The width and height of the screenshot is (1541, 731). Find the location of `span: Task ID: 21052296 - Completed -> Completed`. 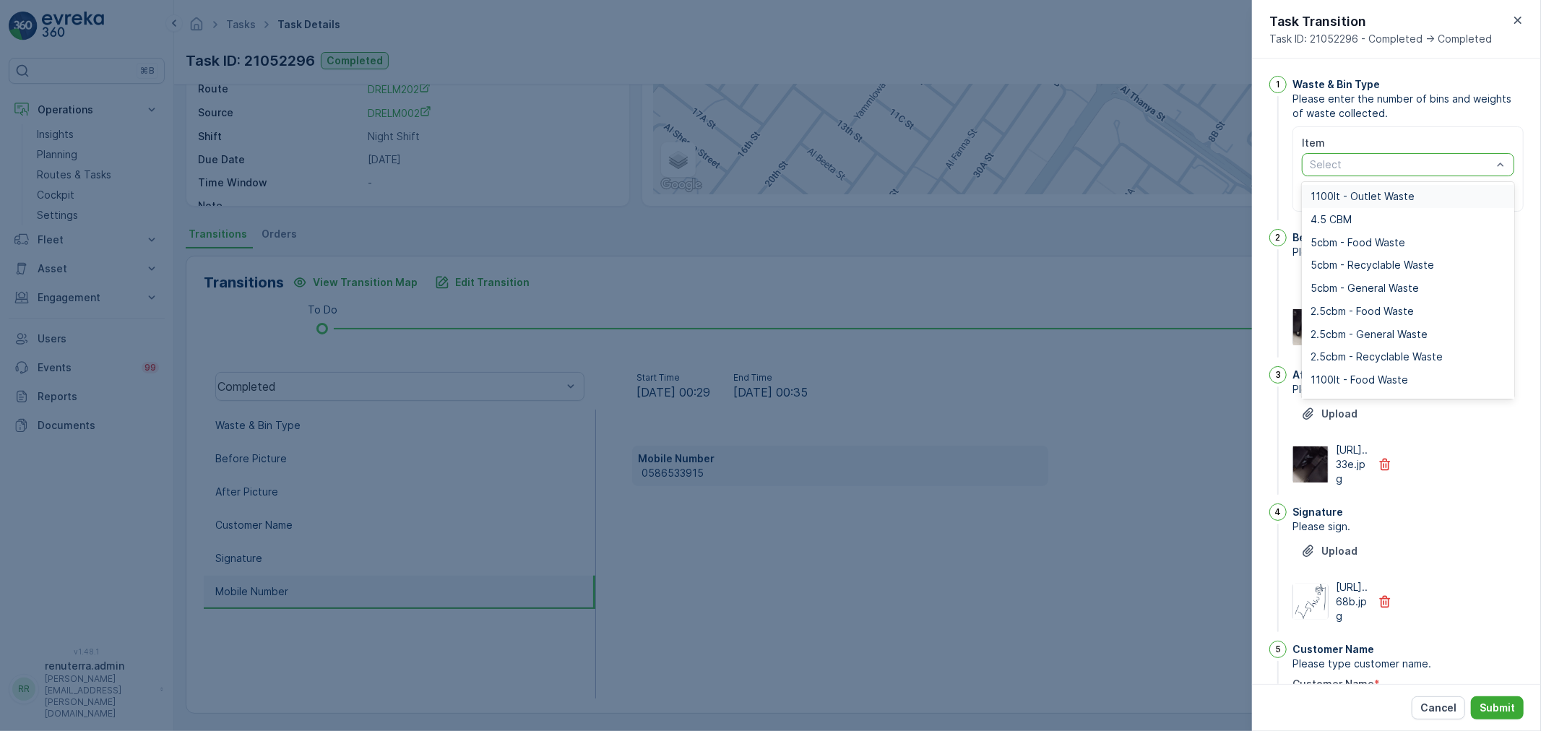

span: Task ID: 21052296 - Completed -> Completed is located at coordinates (1381, 39).